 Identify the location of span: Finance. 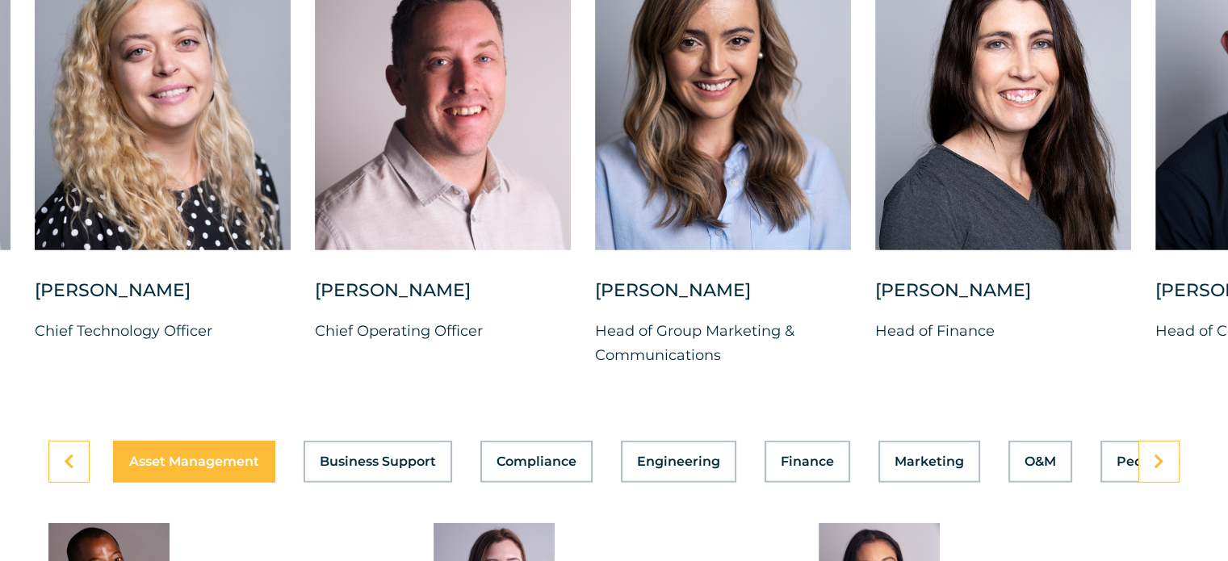
(808, 462).